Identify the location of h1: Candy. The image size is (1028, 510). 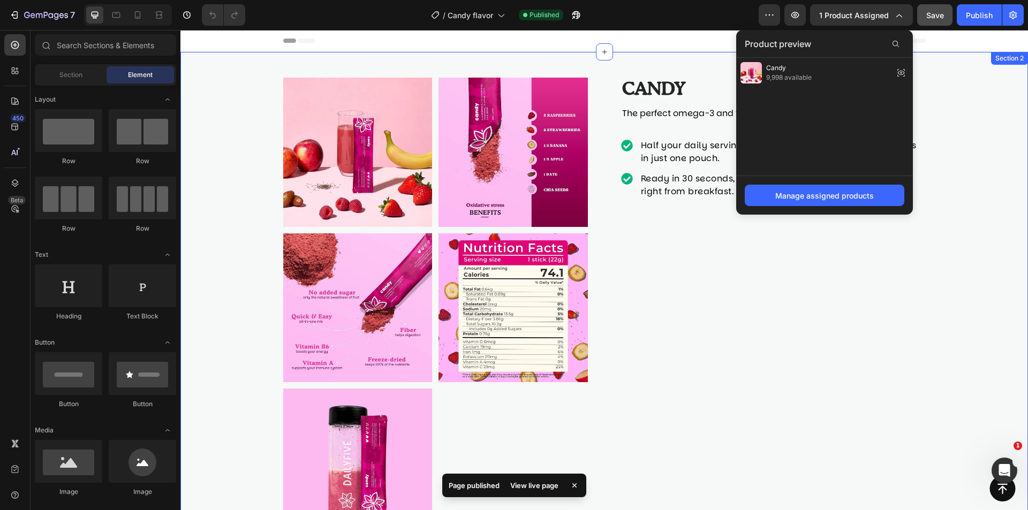
(593, 60).